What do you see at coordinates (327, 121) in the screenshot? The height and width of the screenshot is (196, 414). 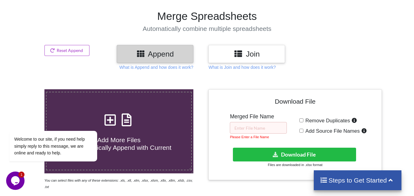 I see `span: Remove Duplicates` at bounding box center [327, 121].